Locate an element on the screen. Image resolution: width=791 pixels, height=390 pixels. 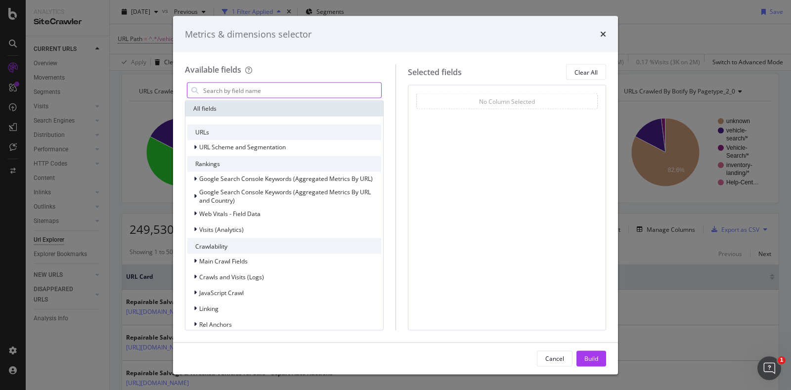
div: times is located at coordinates (603, 34).